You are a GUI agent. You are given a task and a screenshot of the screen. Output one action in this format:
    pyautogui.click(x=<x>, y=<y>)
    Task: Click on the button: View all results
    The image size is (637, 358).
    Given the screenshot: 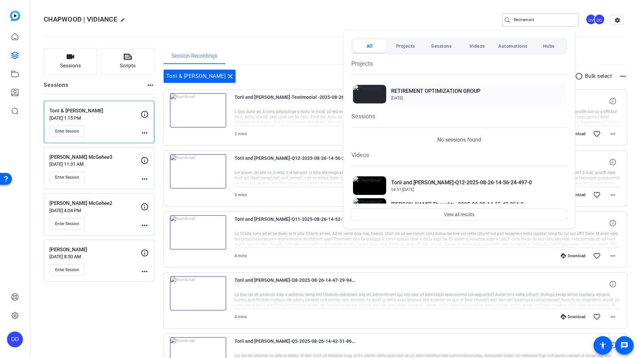 What is the action you would take?
    pyautogui.click(x=459, y=215)
    